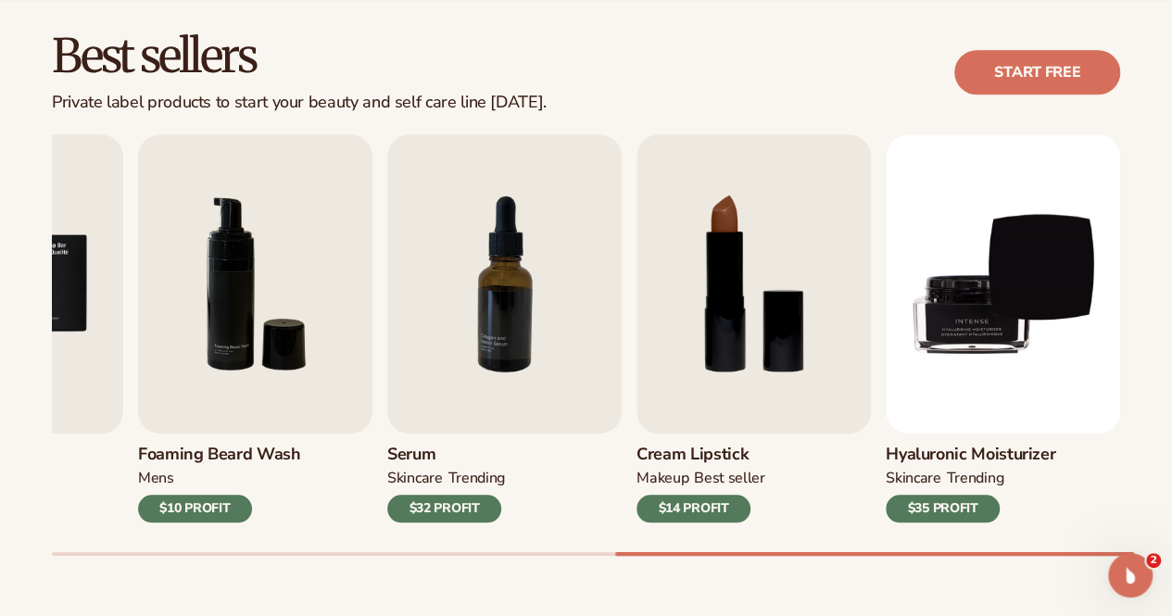 Image resolution: width=1172 pixels, height=616 pixels. What do you see at coordinates (753, 328) in the screenshot?
I see `a: 8 / 9` at bounding box center [753, 328].